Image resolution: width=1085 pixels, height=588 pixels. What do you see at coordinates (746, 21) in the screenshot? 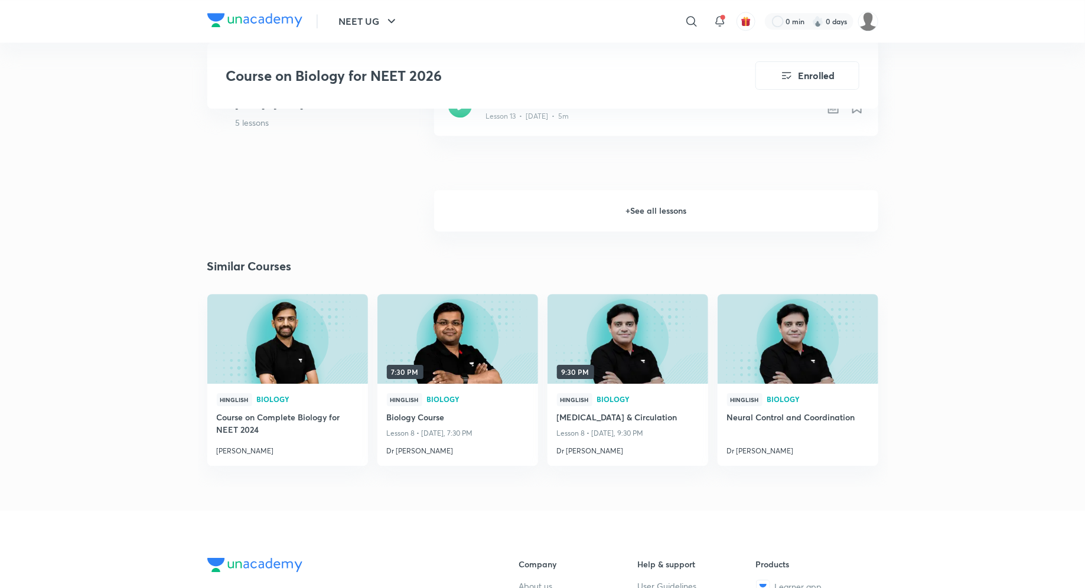
I see `button: avatar` at bounding box center [746, 21].